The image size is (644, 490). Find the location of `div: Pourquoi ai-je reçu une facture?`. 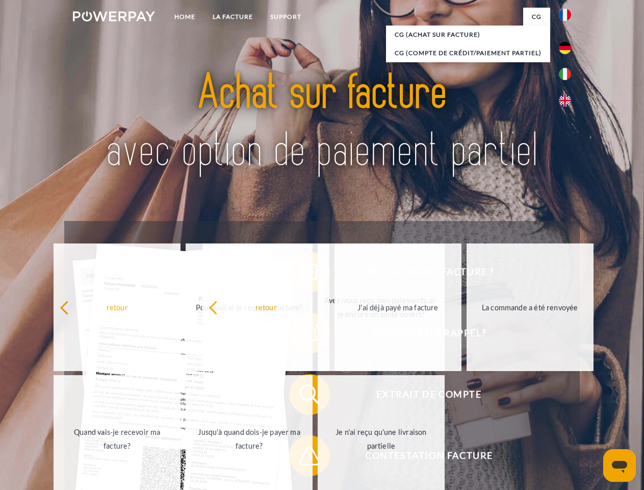

div: Pourquoi ai-je reçu une facture? is located at coordinates (249, 307).